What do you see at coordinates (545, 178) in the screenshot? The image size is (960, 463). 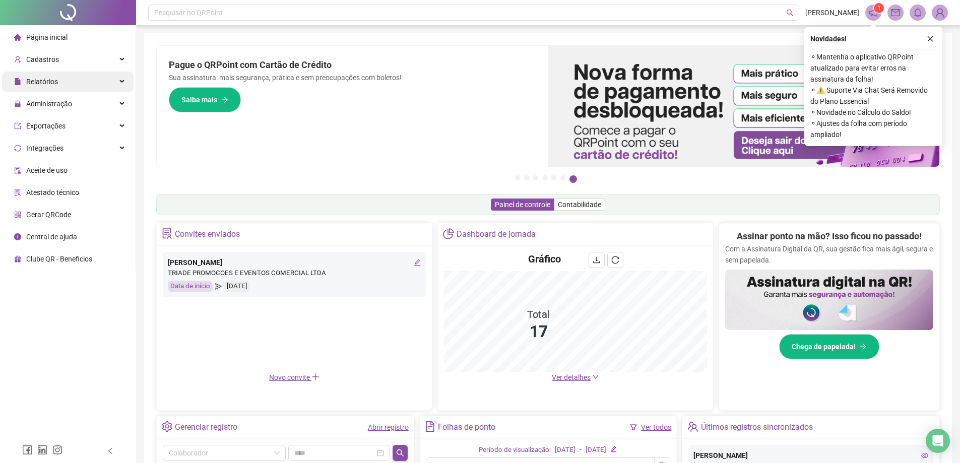 I see `button: 4` at bounding box center [545, 178].